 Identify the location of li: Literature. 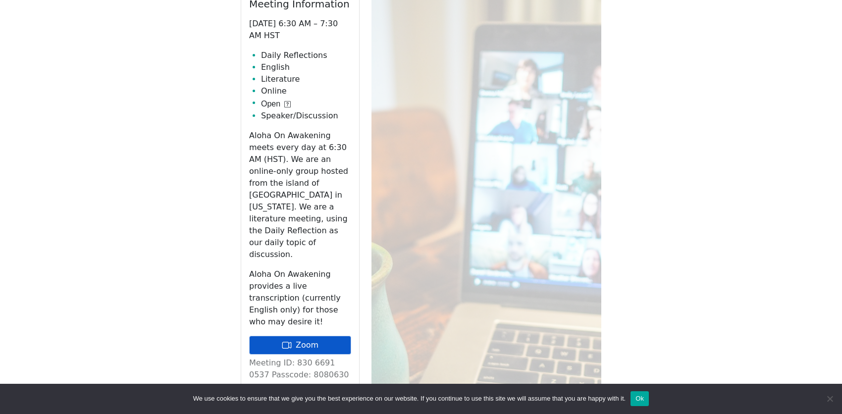
(306, 79).